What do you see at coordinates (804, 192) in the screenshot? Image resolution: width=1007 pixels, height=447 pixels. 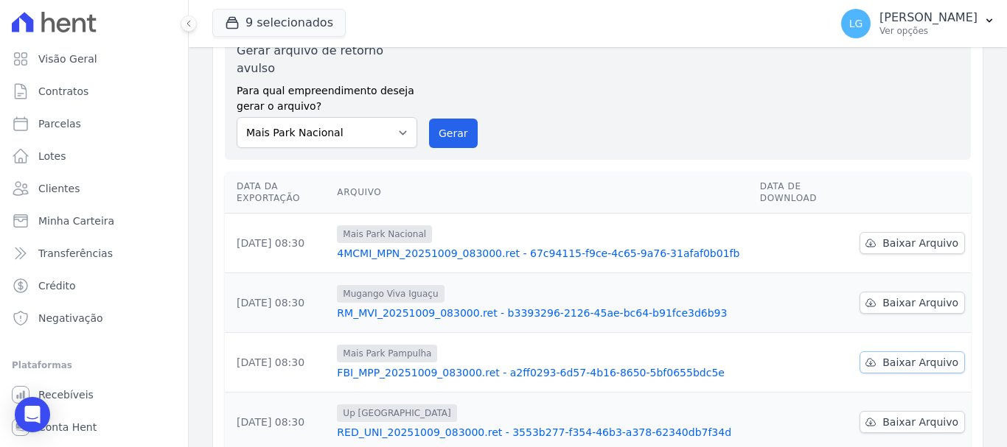 I see `th: Data de Download` at bounding box center [804, 192].